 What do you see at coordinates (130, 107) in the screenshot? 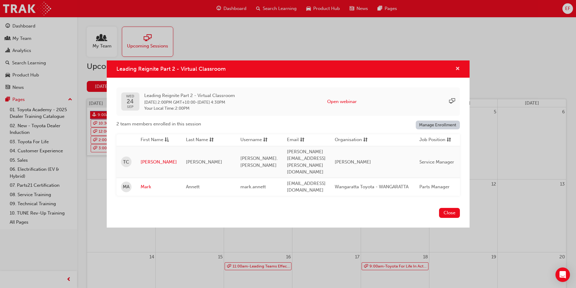
I see `span: SEP` at bounding box center [130, 107].